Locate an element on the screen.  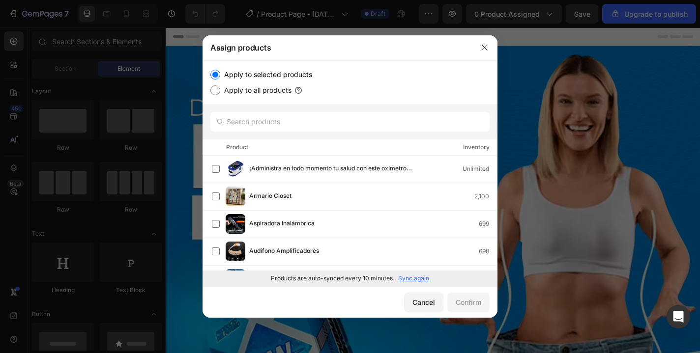
div: Assign products is located at coordinates (337, 48).